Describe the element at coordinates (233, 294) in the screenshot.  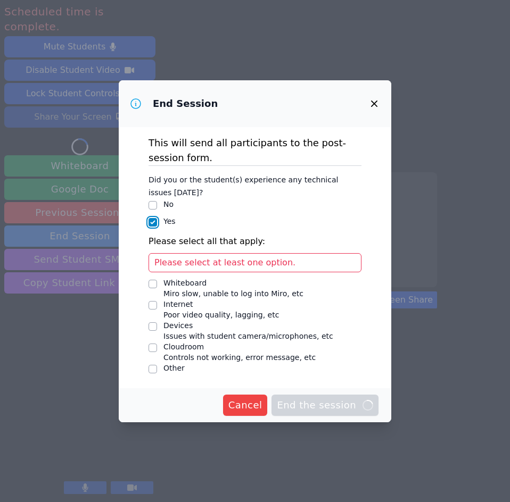
I see `span: Miro slow, unable to log into Miro, etc` at that location.